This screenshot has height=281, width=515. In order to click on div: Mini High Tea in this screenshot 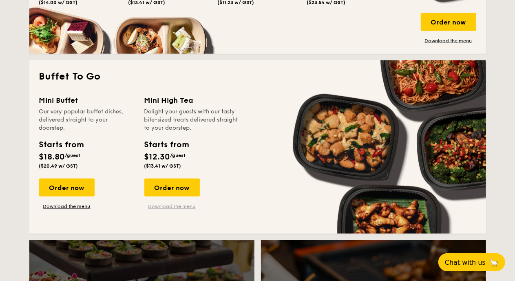, I will do `click(192, 100)`.